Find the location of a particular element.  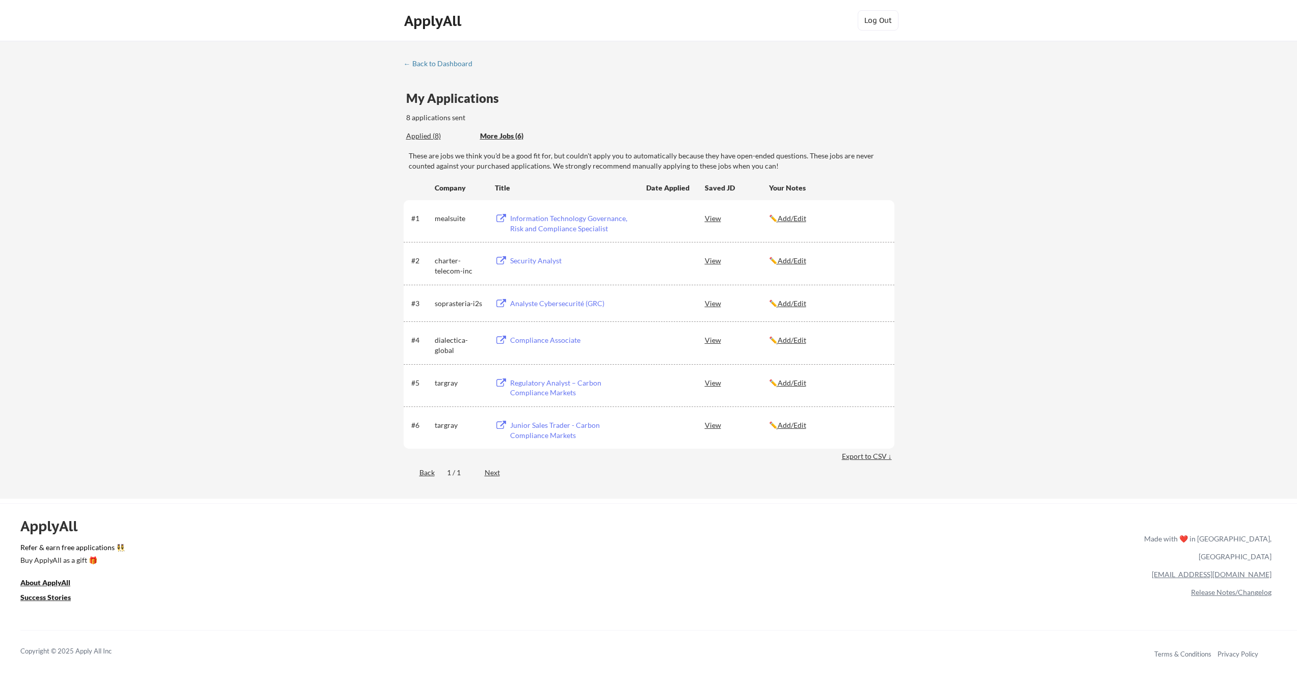

div: These are jobs we think you'd be a good fit for, but couldn't apply you to automatically because ... is located at coordinates (651, 160).